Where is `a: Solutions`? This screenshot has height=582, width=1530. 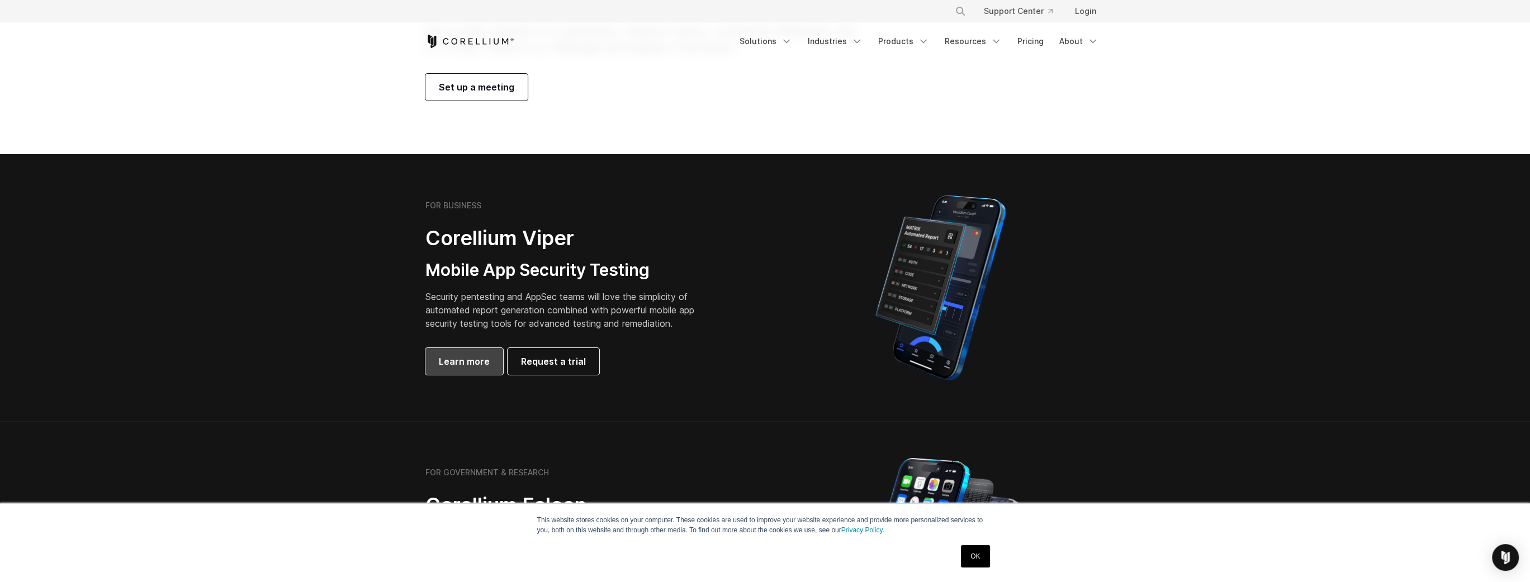
a: Solutions is located at coordinates (766, 41).